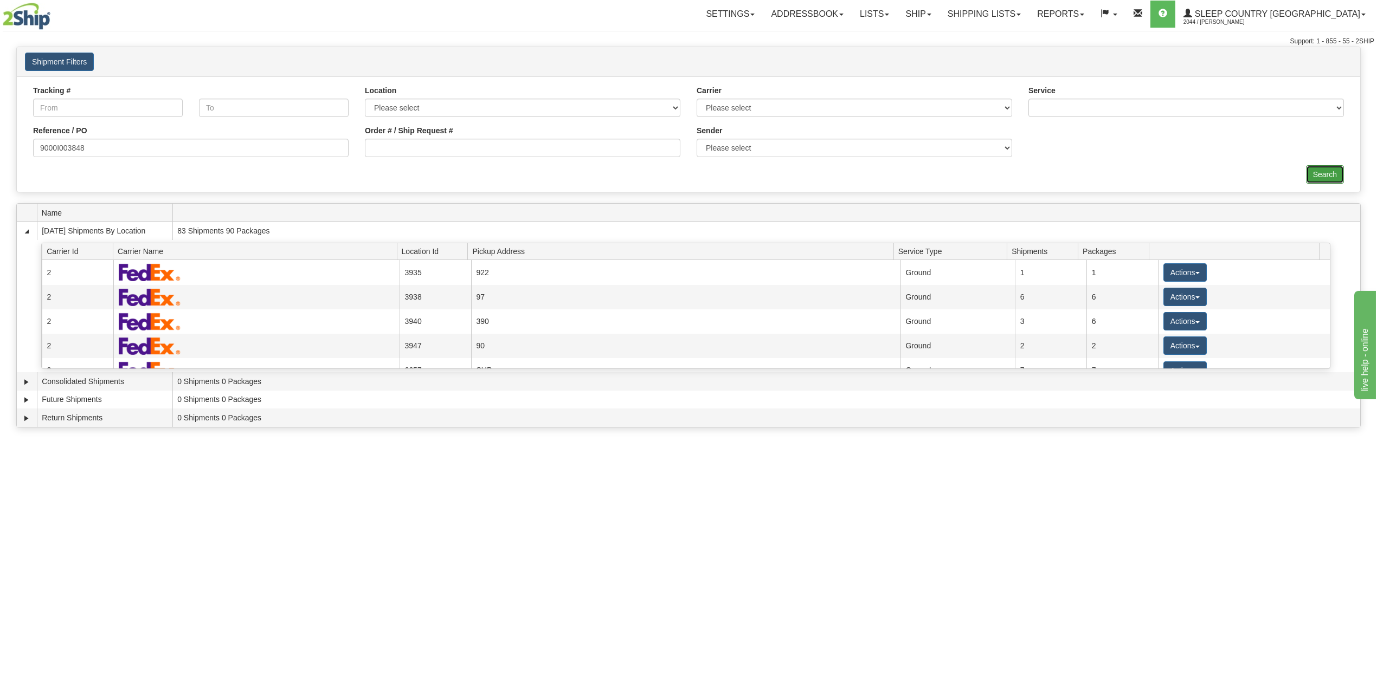 The height and width of the screenshot is (688, 1377). I want to click on td: 97, so click(686, 297).